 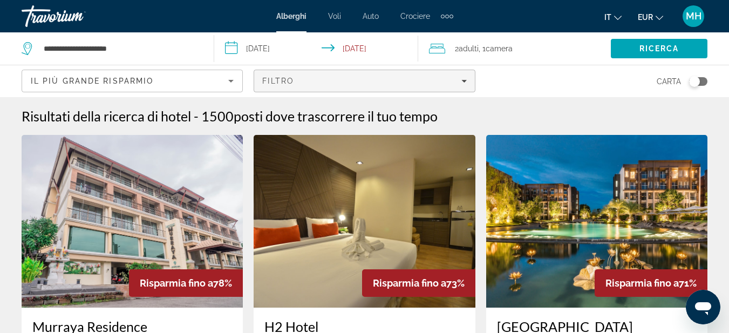 What do you see at coordinates (371, 16) in the screenshot?
I see `span: Auto` at bounding box center [371, 16].